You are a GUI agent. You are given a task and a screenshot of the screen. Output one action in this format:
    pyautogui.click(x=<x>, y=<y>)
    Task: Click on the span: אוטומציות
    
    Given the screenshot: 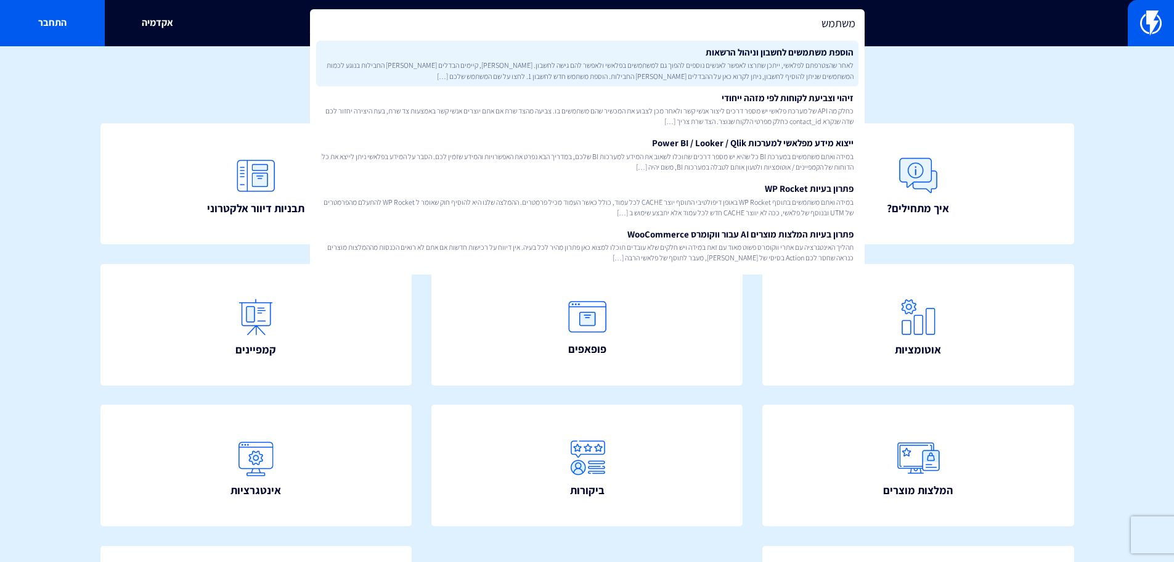 What is the action you would take?
    pyautogui.click(x=918, y=350)
    